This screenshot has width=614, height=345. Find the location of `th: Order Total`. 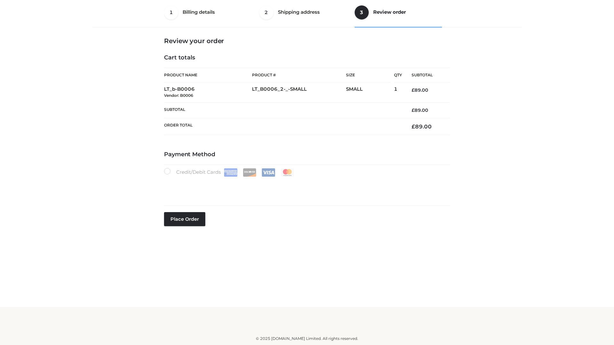

th: Order Total is located at coordinates (283, 127).